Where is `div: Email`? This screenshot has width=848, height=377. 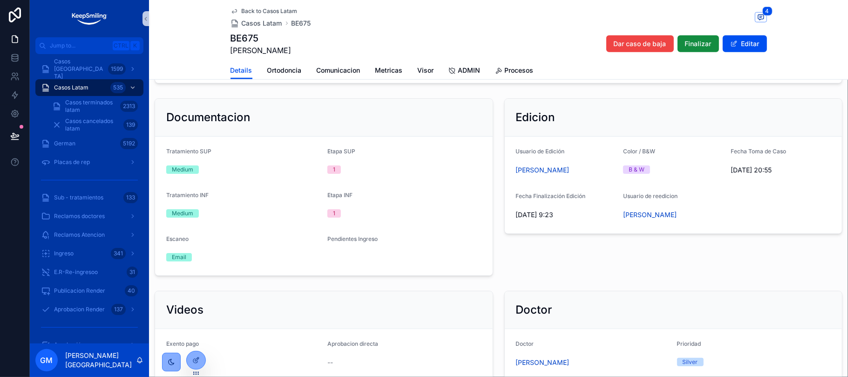
div: Email is located at coordinates (179, 257).